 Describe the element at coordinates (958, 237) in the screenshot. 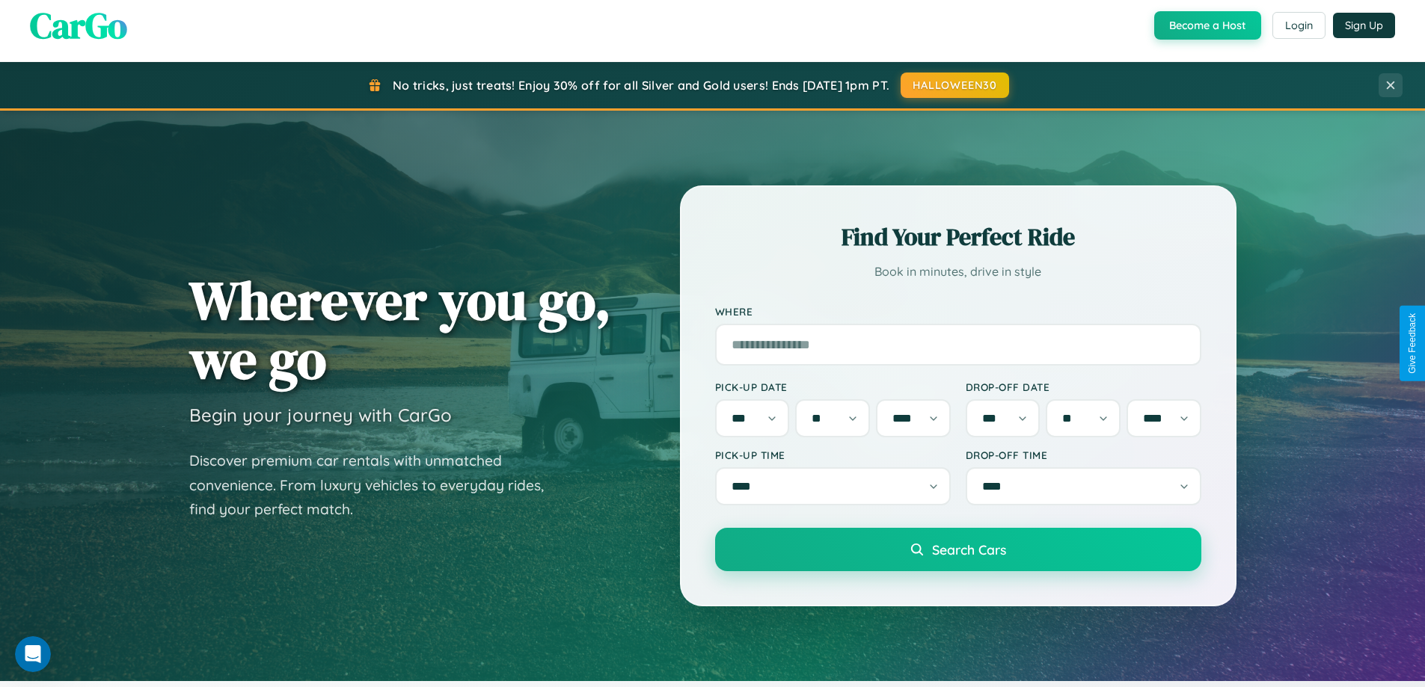

I see `h2: Find Your Perfect Ride` at that location.